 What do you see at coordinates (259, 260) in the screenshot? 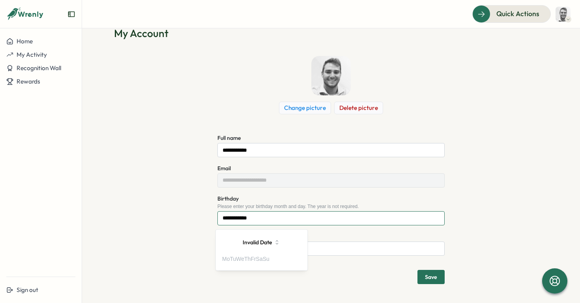
I see `div: Sa` at bounding box center [259, 260].